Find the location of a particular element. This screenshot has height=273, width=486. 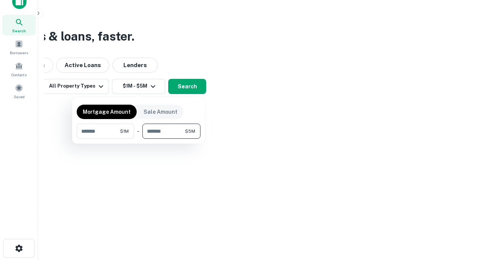

span: $5M is located at coordinates (190, 131).